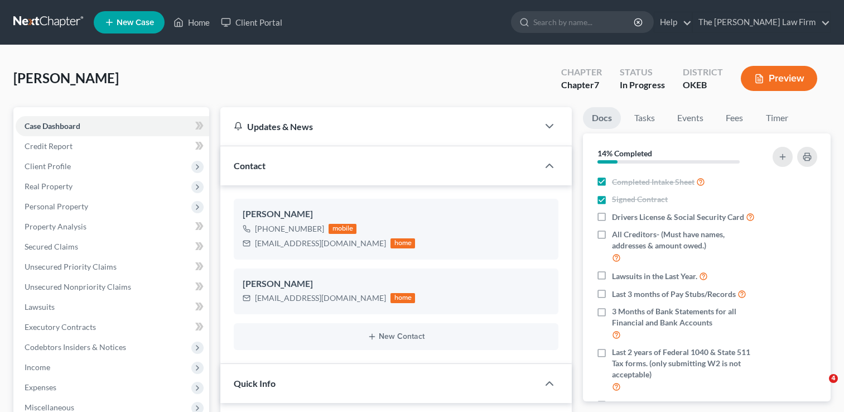 This screenshot has height=412, width=844. Describe the element at coordinates (703, 72) in the screenshot. I see `div: District` at that location.